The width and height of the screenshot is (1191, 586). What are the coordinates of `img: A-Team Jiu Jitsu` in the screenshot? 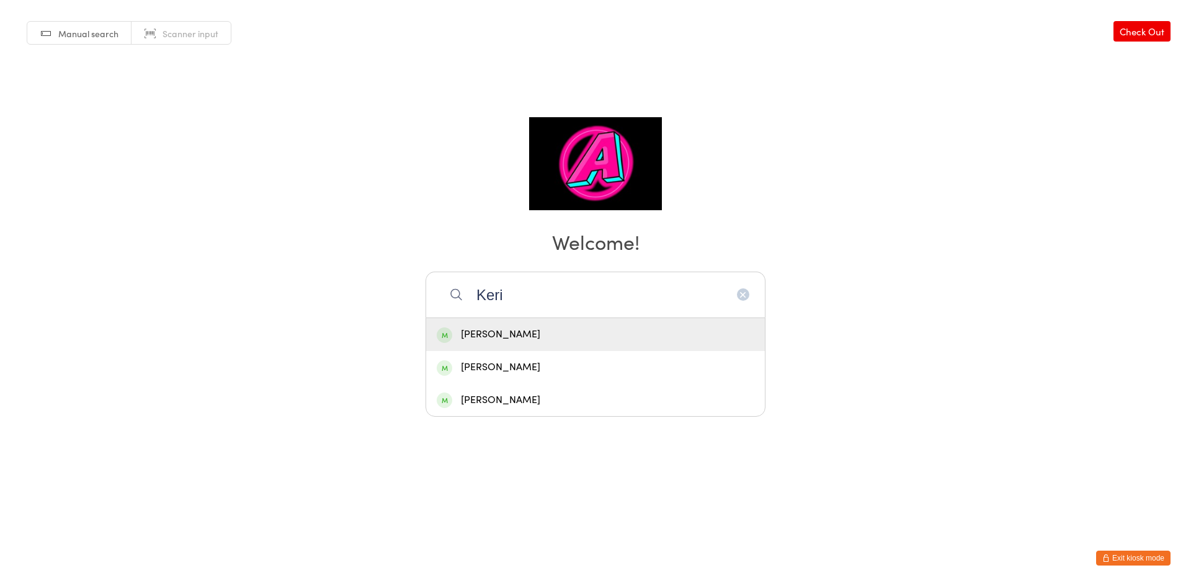 It's located at (596, 164).